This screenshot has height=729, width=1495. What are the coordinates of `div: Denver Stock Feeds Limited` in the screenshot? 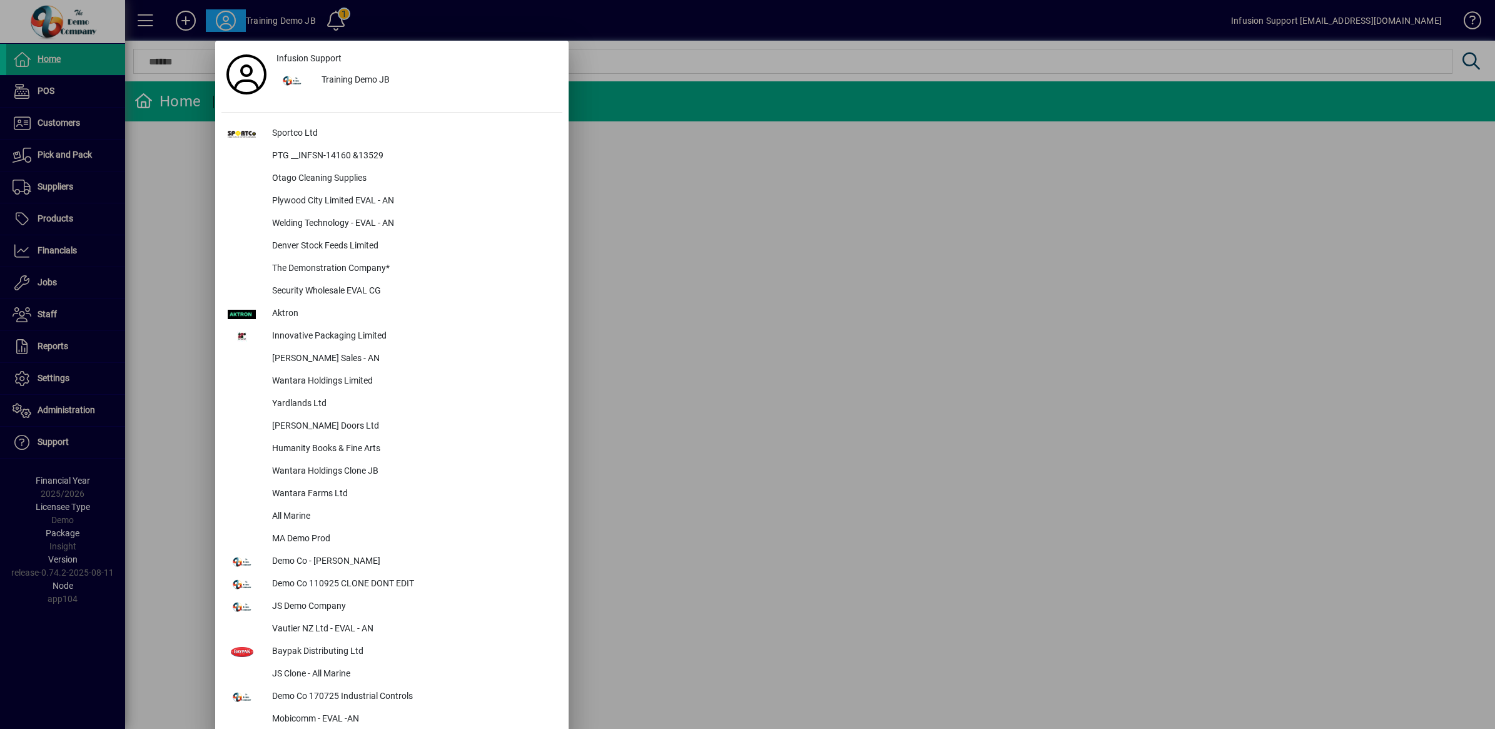 It's located at (412, 246).